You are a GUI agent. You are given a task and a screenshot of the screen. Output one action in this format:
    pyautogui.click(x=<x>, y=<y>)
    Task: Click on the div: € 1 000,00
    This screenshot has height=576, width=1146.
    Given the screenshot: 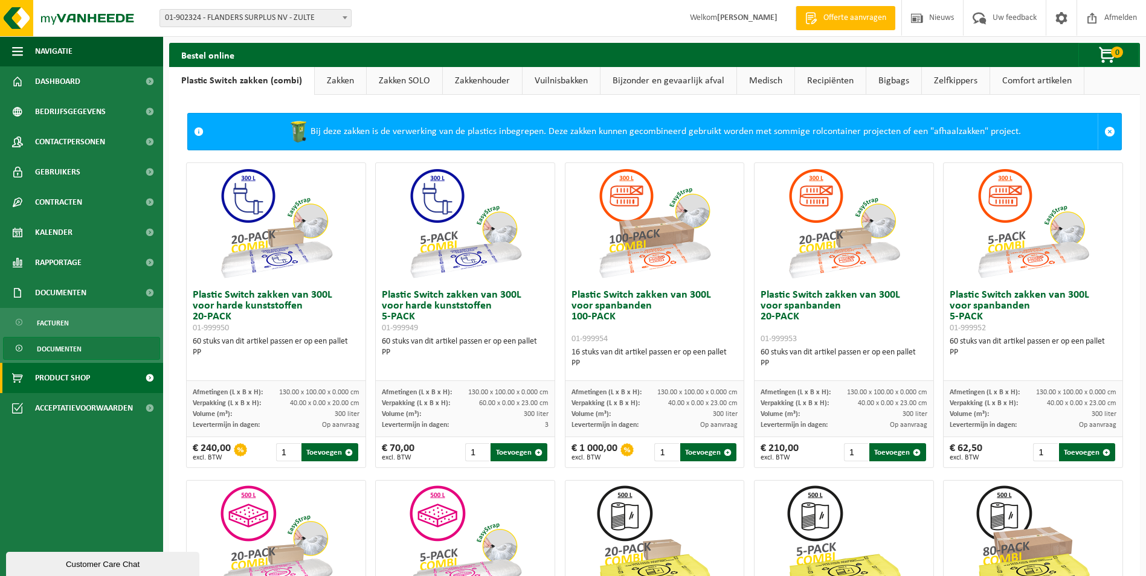 What is the action you would take?
    pyautogui.click(x=594, y=452)
    